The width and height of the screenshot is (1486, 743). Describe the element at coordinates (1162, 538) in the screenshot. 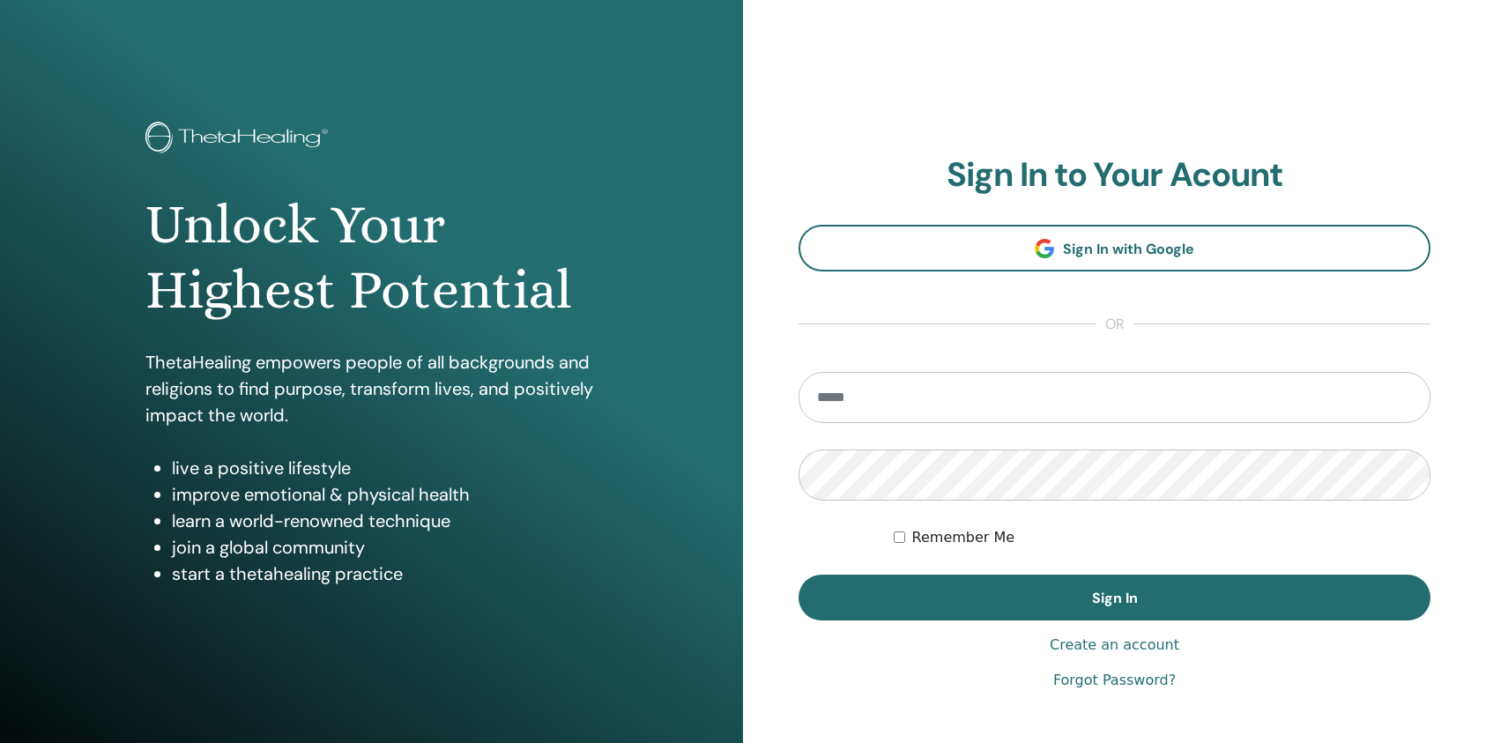

I see `div: Keep me authenticated indefinitely or until I manually logout` at that location.